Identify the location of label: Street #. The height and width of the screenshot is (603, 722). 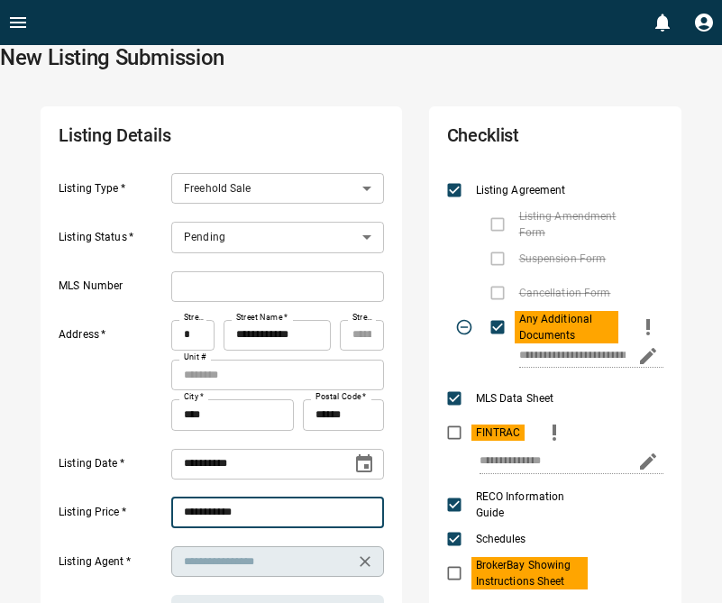
(195, 317).